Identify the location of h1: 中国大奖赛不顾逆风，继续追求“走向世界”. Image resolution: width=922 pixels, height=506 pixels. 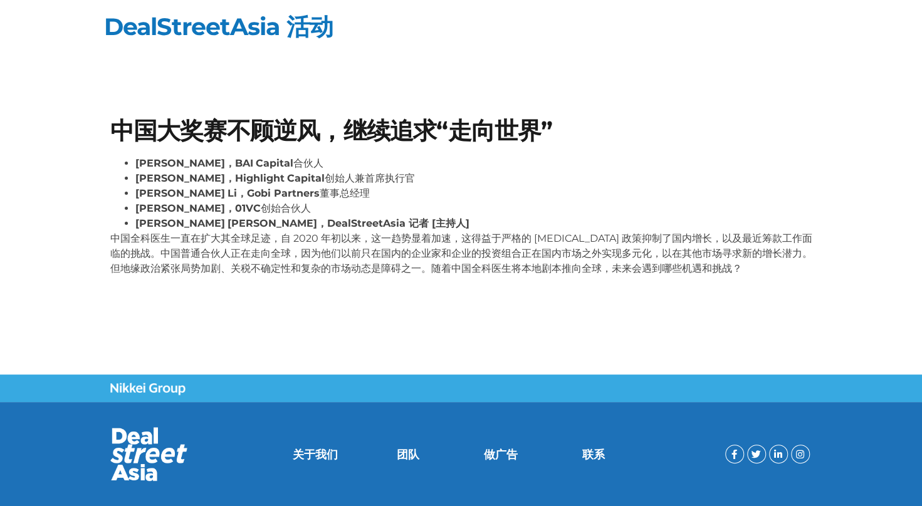
(461, 131).